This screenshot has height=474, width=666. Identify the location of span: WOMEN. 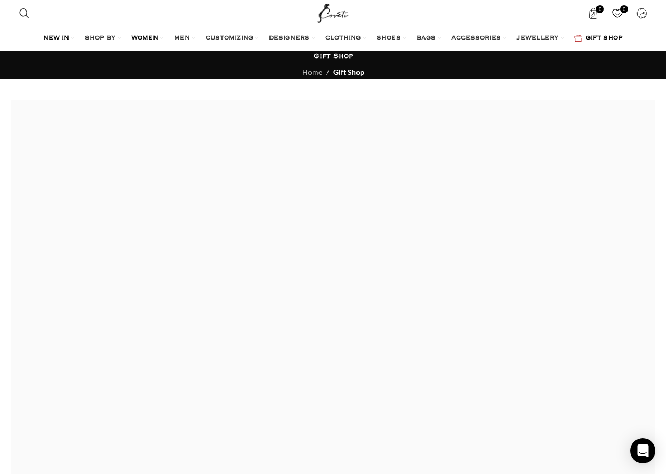
(145, 39).